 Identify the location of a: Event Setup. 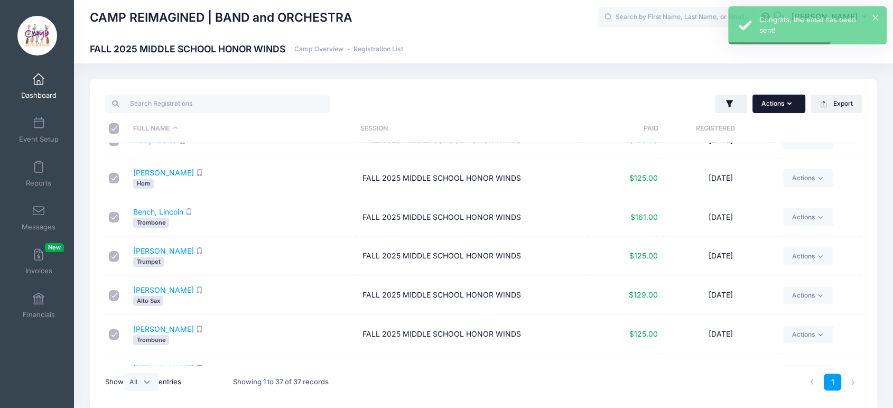
(39, 130).